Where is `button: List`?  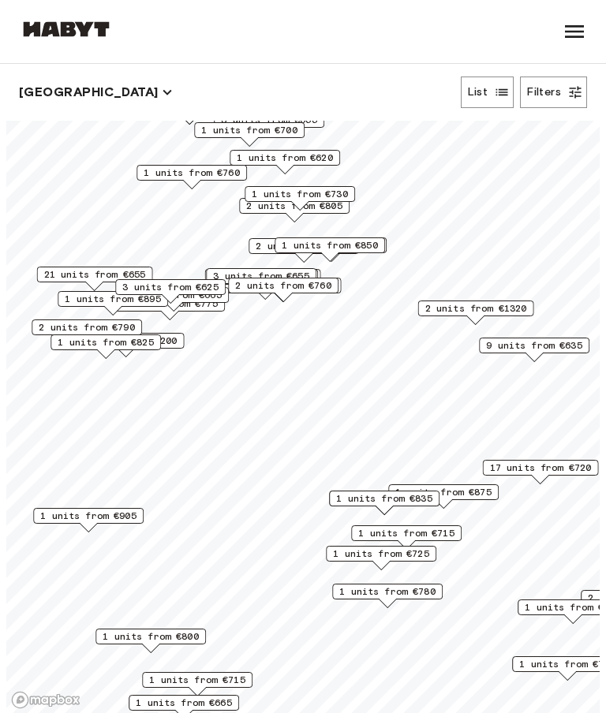
button: List is located at coordinates (488, 92).